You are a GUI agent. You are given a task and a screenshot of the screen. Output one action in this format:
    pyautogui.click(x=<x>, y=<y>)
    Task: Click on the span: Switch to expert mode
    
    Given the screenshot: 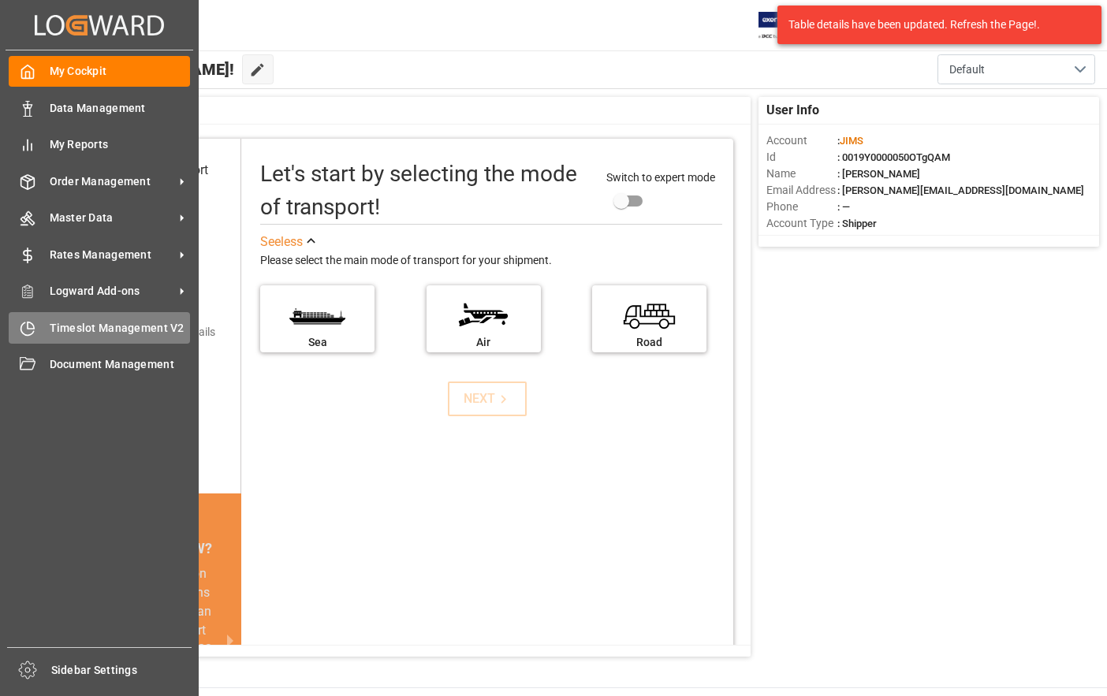 What is the action you would take?
    pyautogui.click(x=661, y=177)
    